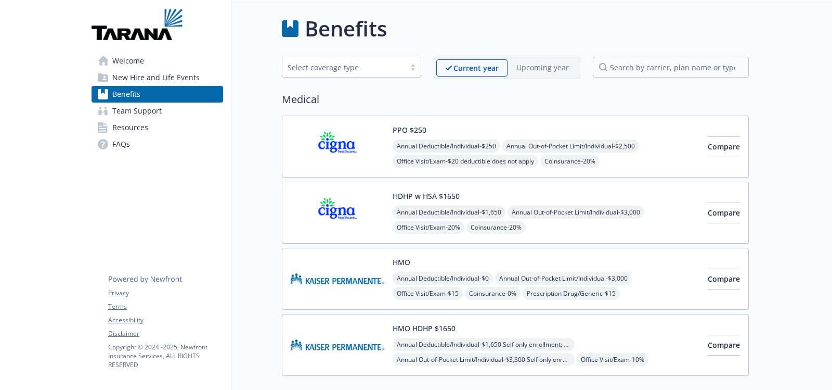 This screenshot has width=832, height=390. Describe the element at coordinates (571, 146) in the screenshot. I see `span: Annual Out-of-Pocket Limit/Individual - $2,500` at that location.